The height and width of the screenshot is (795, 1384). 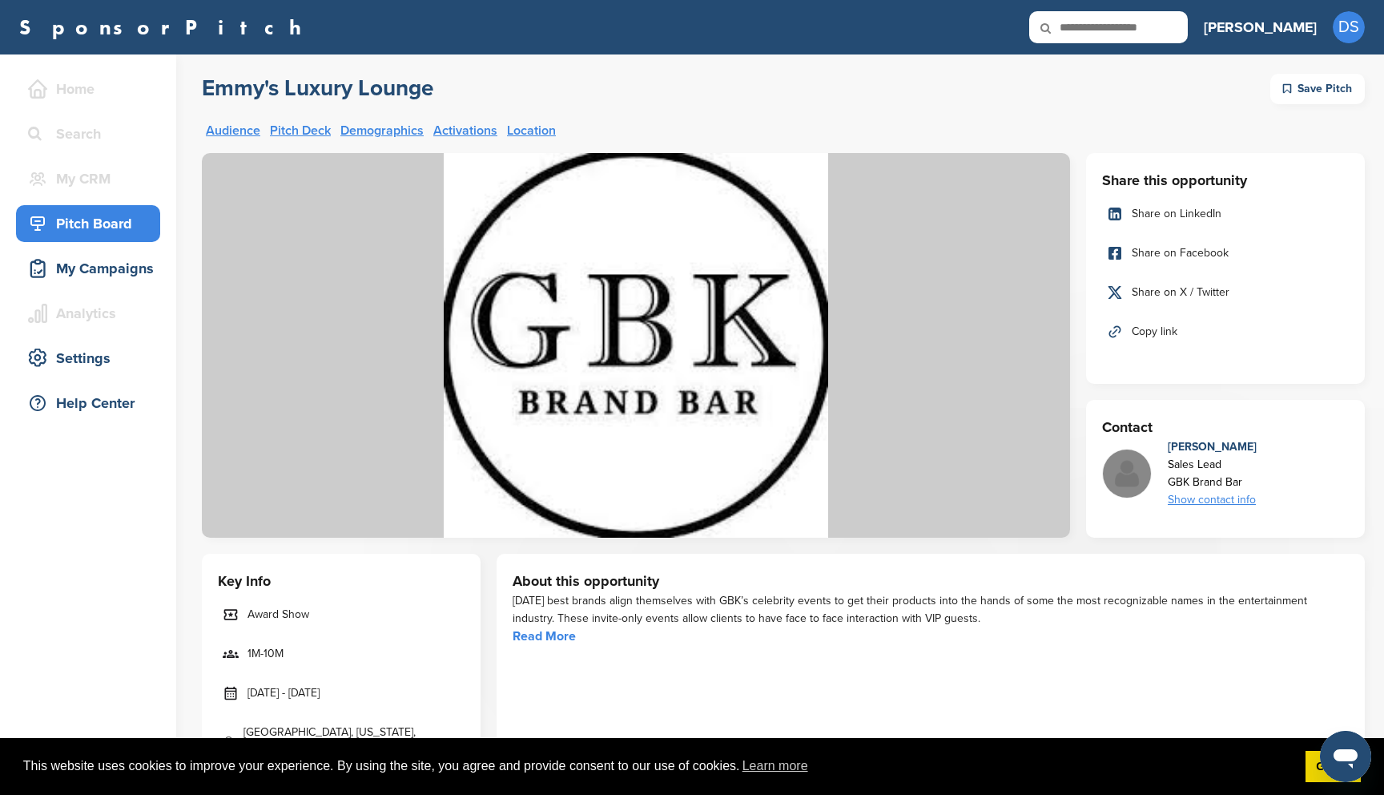 I want to click on span: Award Show, so click(x=278, y=614).